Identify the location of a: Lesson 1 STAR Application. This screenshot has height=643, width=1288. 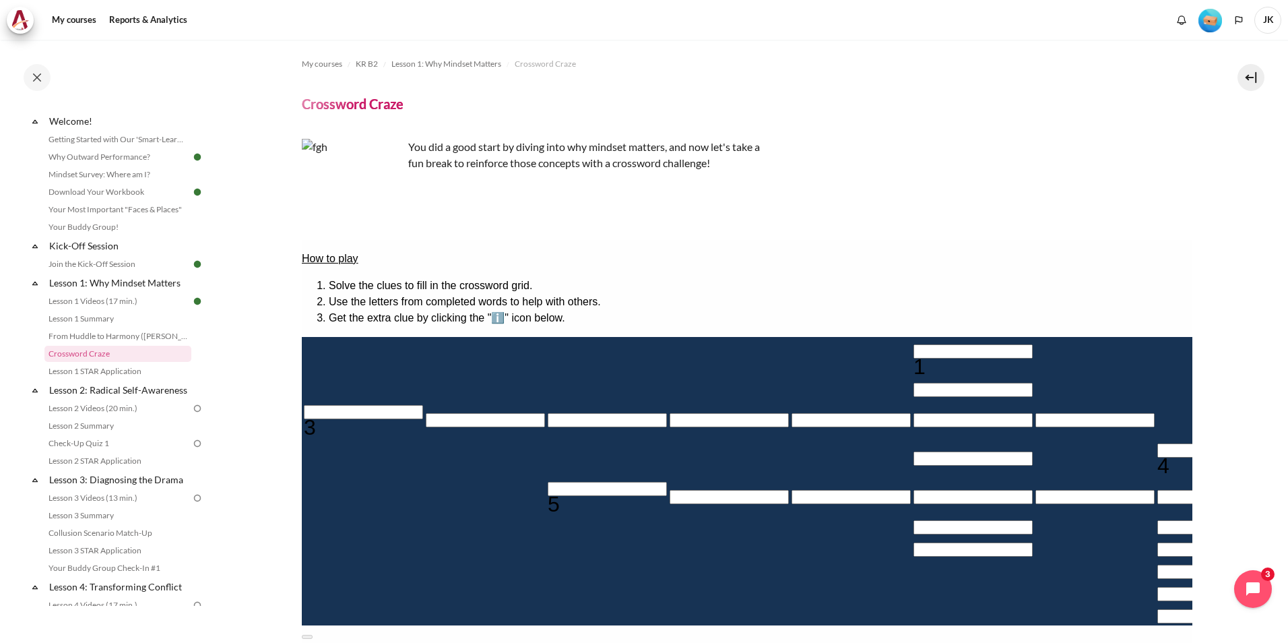
(118, 371).